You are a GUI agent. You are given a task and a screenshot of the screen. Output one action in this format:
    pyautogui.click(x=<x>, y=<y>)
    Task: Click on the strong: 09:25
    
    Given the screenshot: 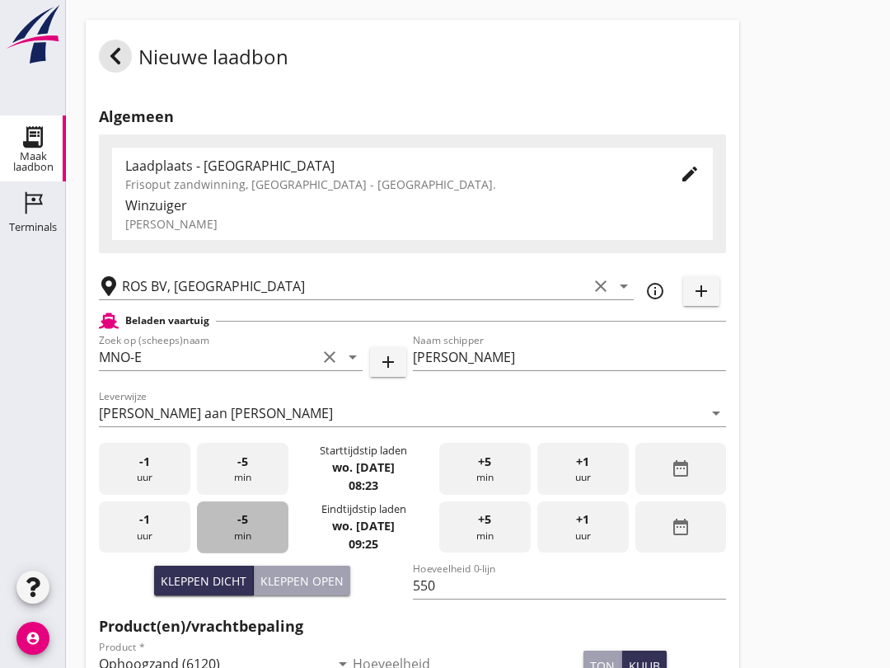 What is the action you would take?
    pyautogui.click(x=364, y=543)
    